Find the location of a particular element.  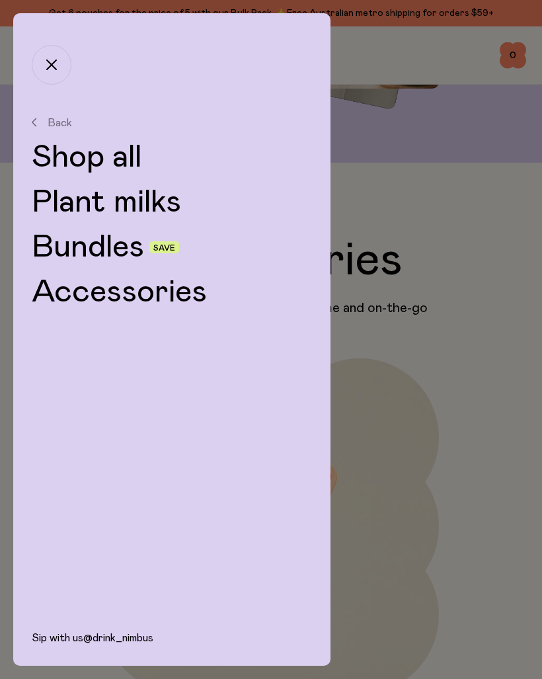

span: Save is located at coordinates (164, 248).